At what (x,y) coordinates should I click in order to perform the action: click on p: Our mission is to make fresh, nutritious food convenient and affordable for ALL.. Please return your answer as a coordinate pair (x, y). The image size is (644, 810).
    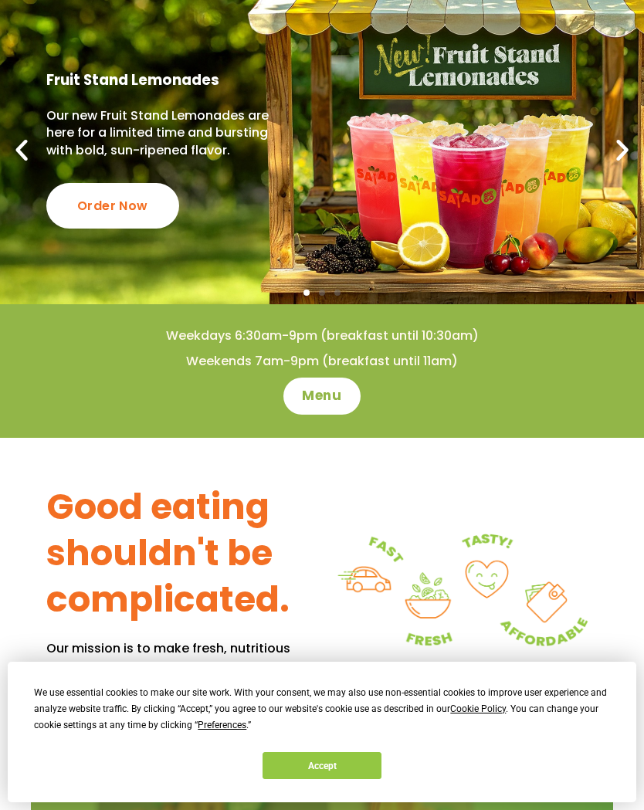
    Looking at the image, I should click on (184, 658).